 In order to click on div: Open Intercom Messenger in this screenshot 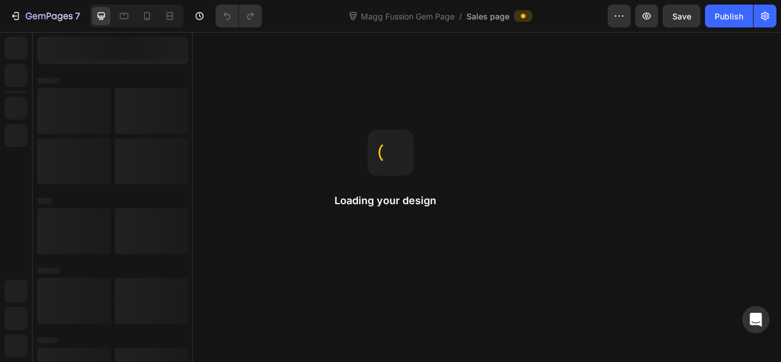, I will do `click(756, 320)`.